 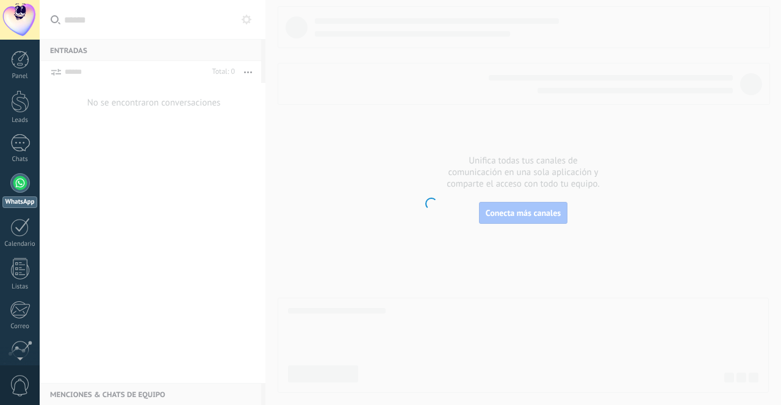 What do you see at coordinates (20, 76) in the screenshot?
I see `div: Panel` at bounding box center [20, 76].